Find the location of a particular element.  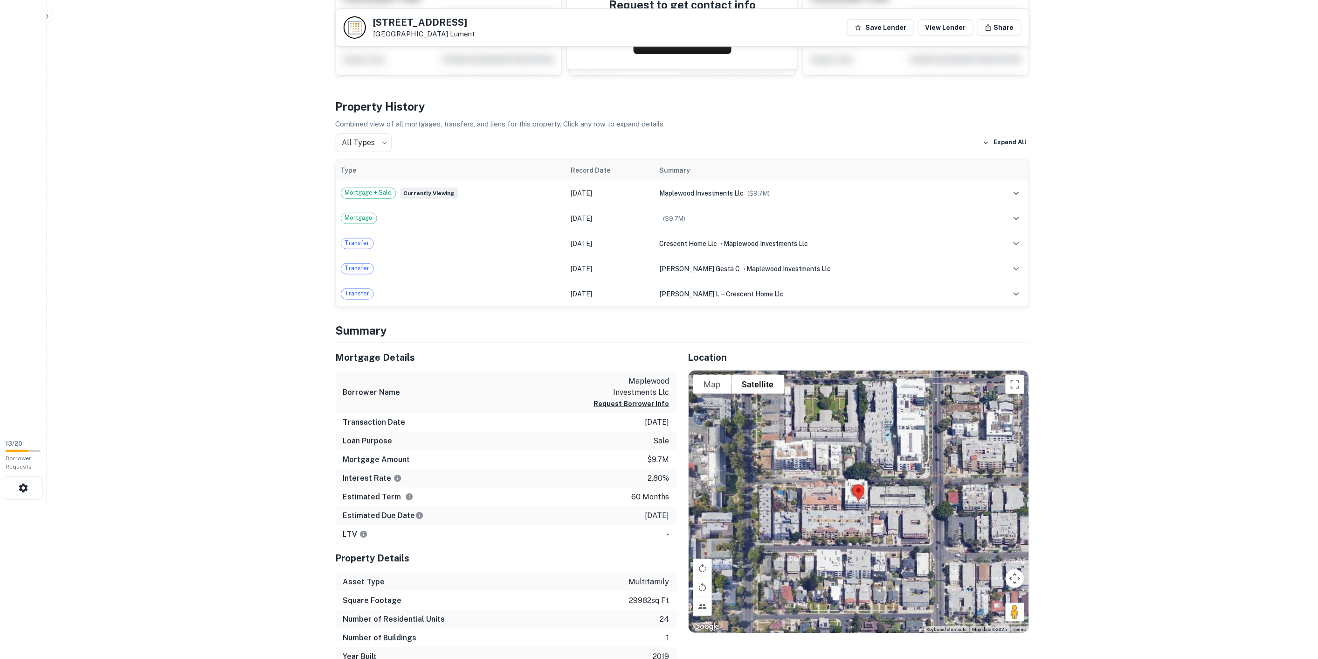

h6: Transaction Date is located at coordinates (374, 422).